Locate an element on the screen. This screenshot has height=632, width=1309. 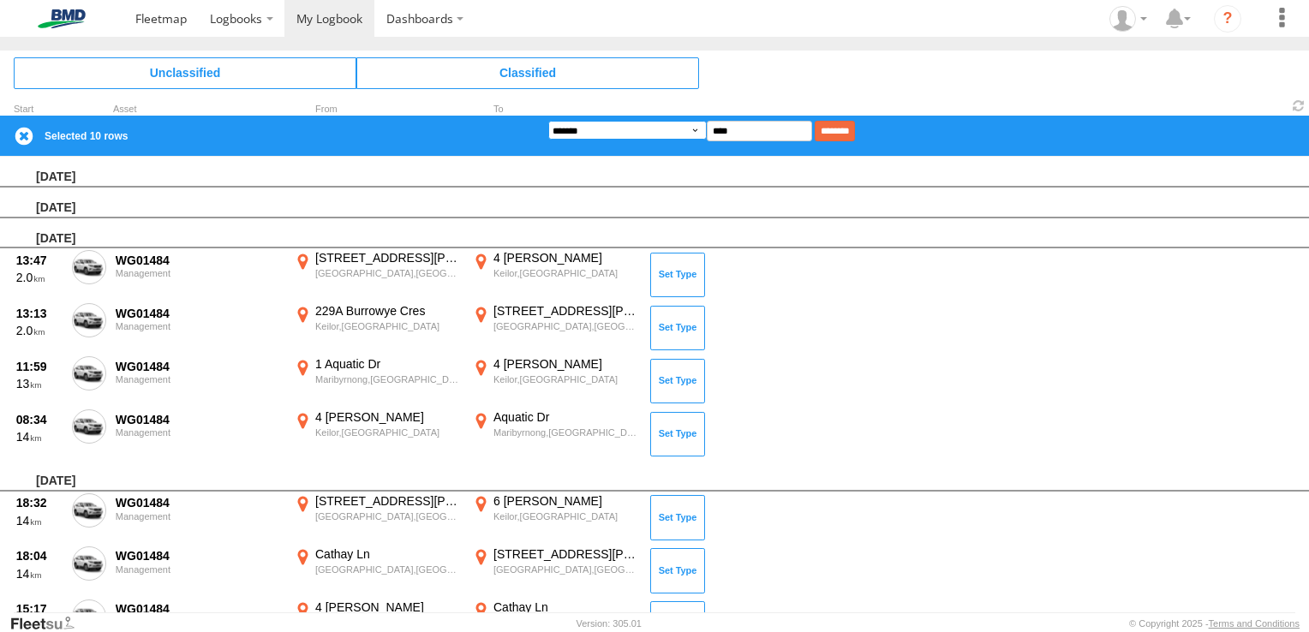
div: To is located at coordinates (555, 110).